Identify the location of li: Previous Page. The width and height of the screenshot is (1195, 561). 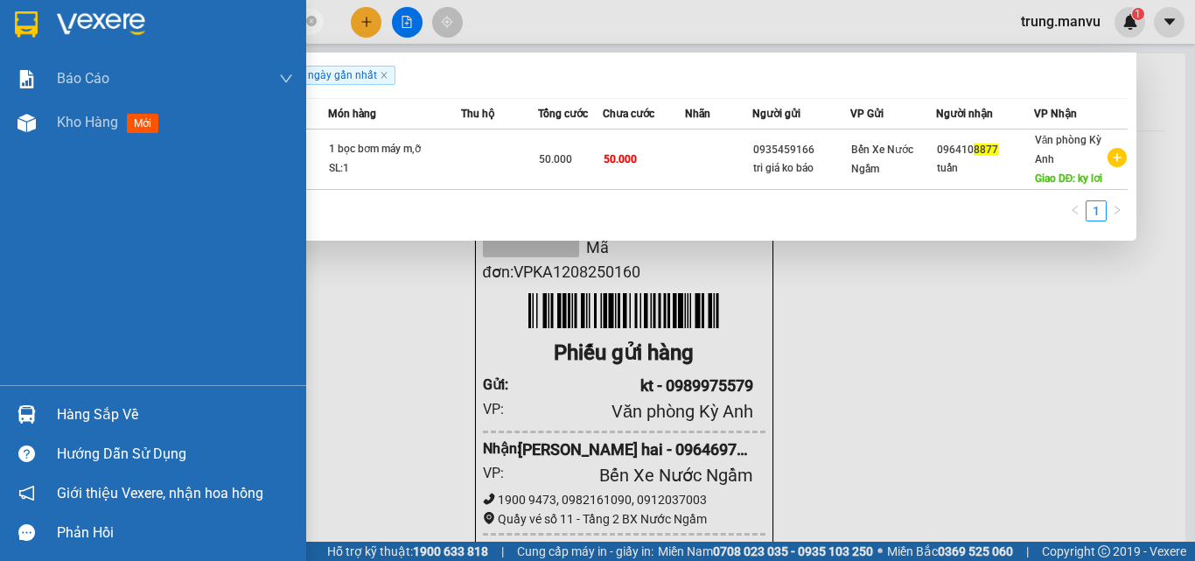
(1075, 211).